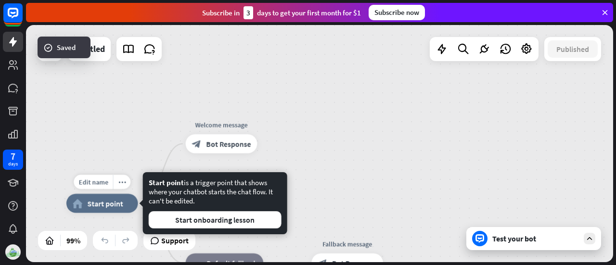 This screenshot has height=265, width=616. I want to click on div: Subscribe in days to get your first month for $1, so click(281, 13).